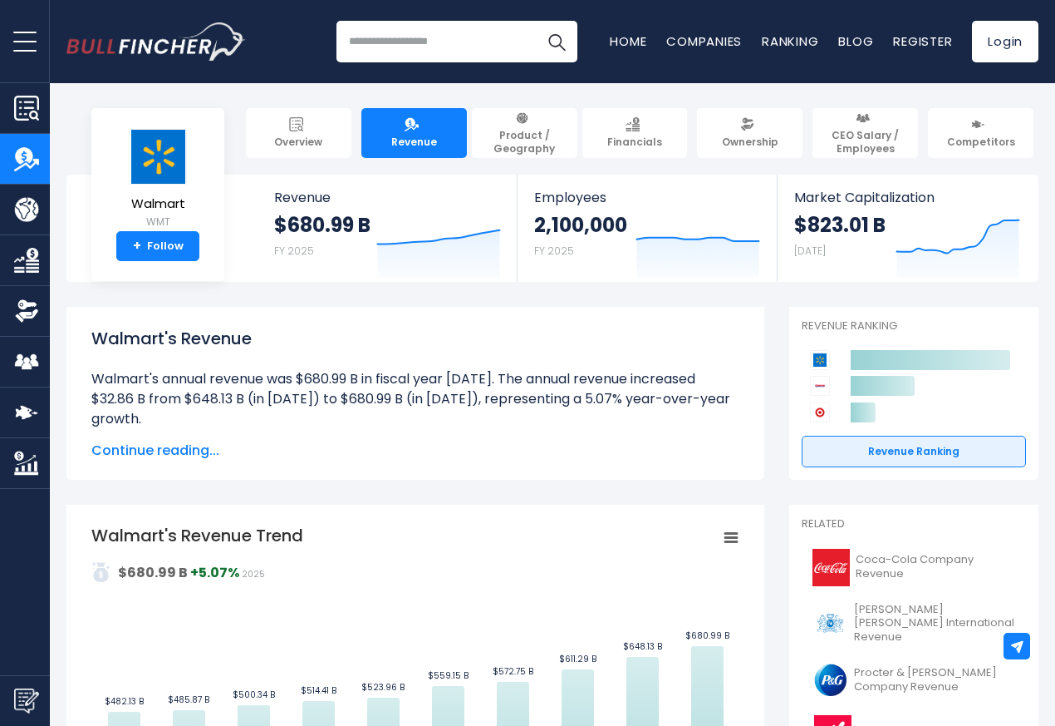  Describe the element at coordinates (158, 246) in the screenshot. I see `a: +Follow` at that location.